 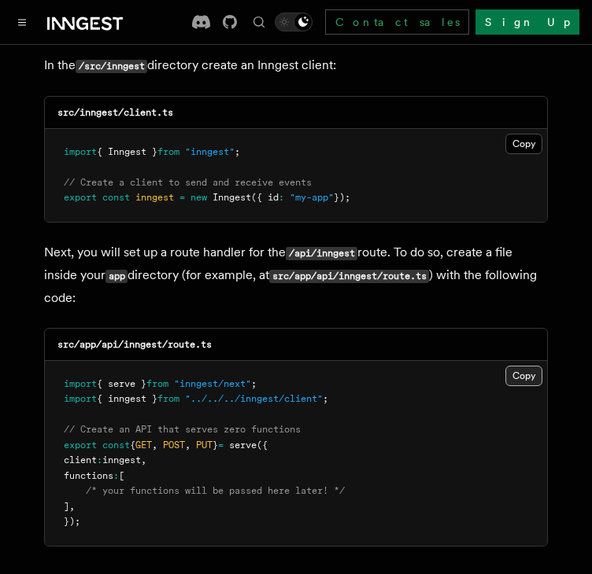 What do you see at coordinates (209, 152) in the screenshot?
I see `span: "inngest"` at bounding box center [209, 152].